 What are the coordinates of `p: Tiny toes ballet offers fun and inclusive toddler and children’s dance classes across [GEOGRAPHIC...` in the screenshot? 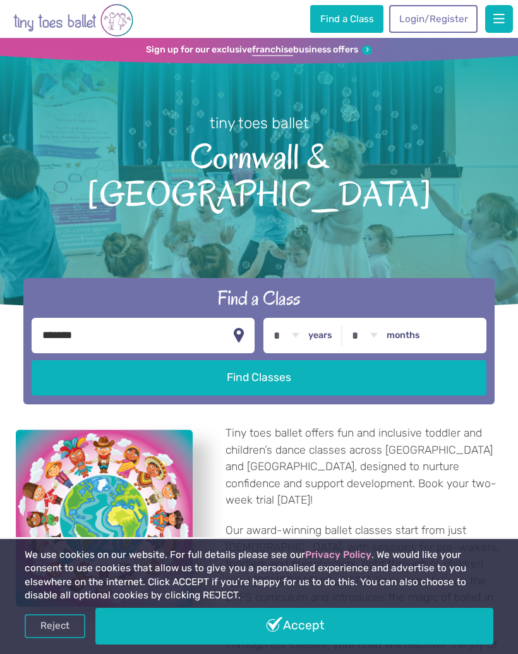 It's located at (364, 466).